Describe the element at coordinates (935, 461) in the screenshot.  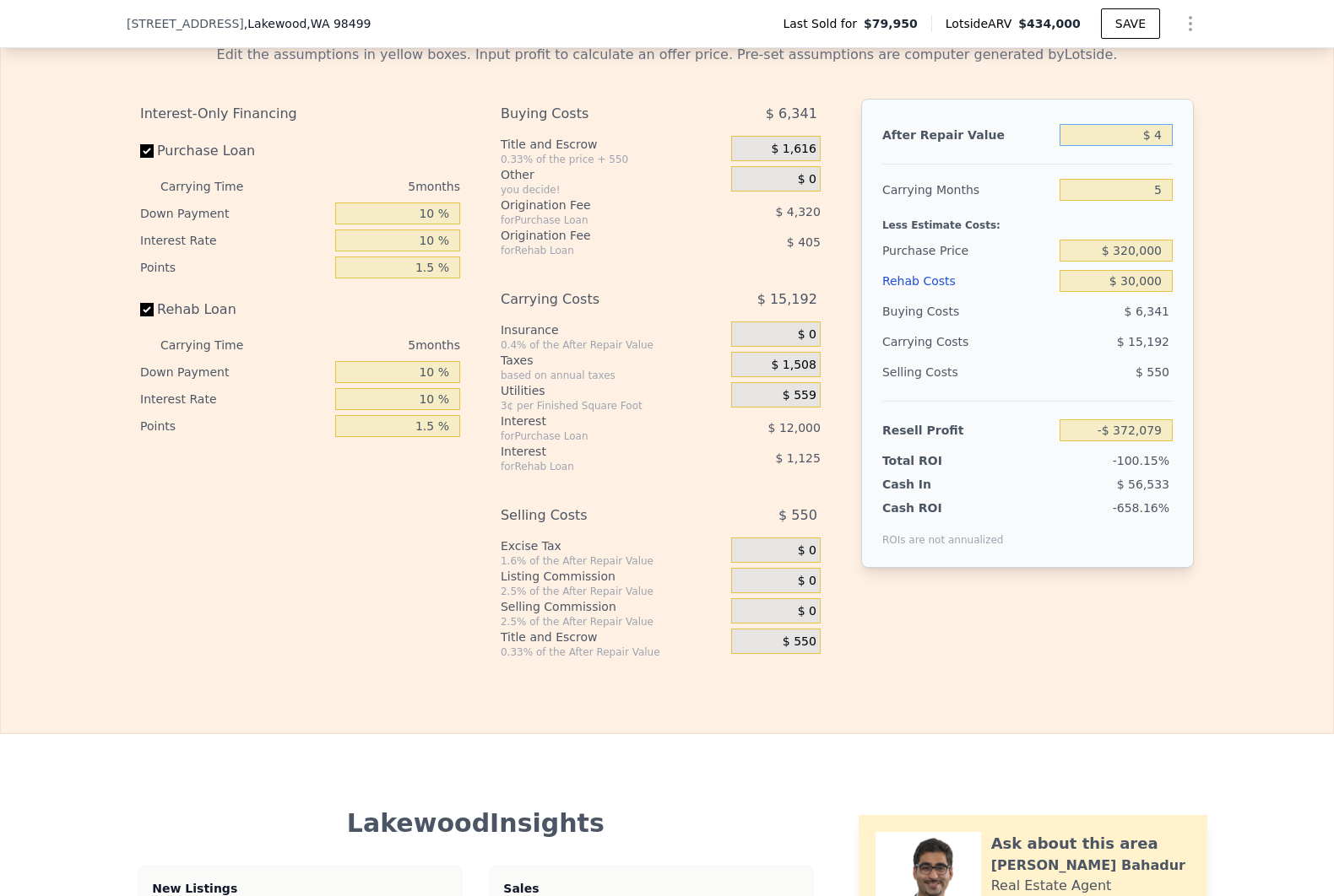
I see `div: Total ROI` at that location.